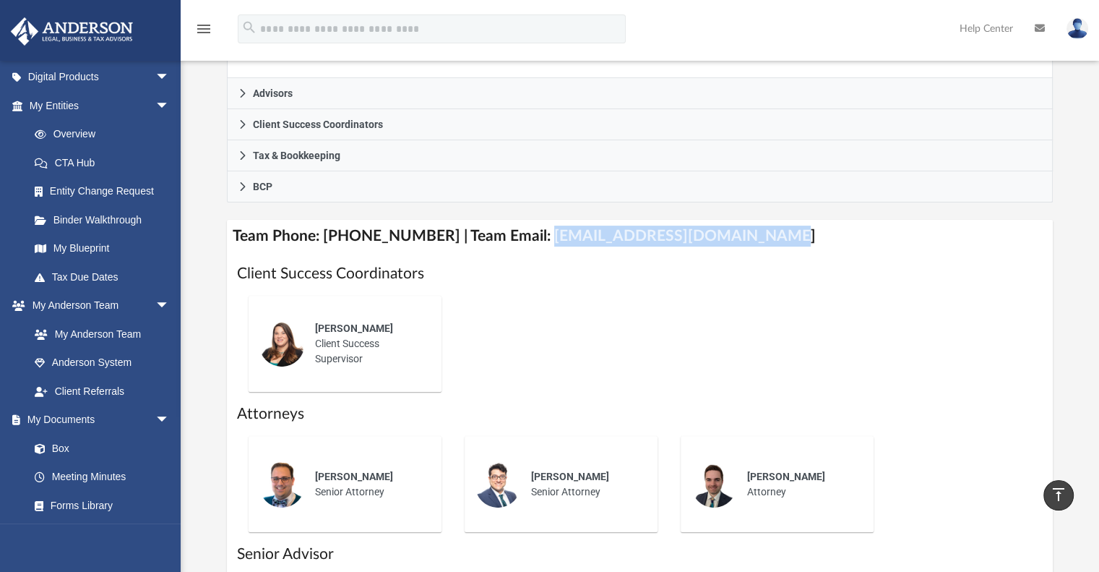  Describe the element at coordinates (106, 192) in the screenshot. I see `a: Entity Change Request` at that location.